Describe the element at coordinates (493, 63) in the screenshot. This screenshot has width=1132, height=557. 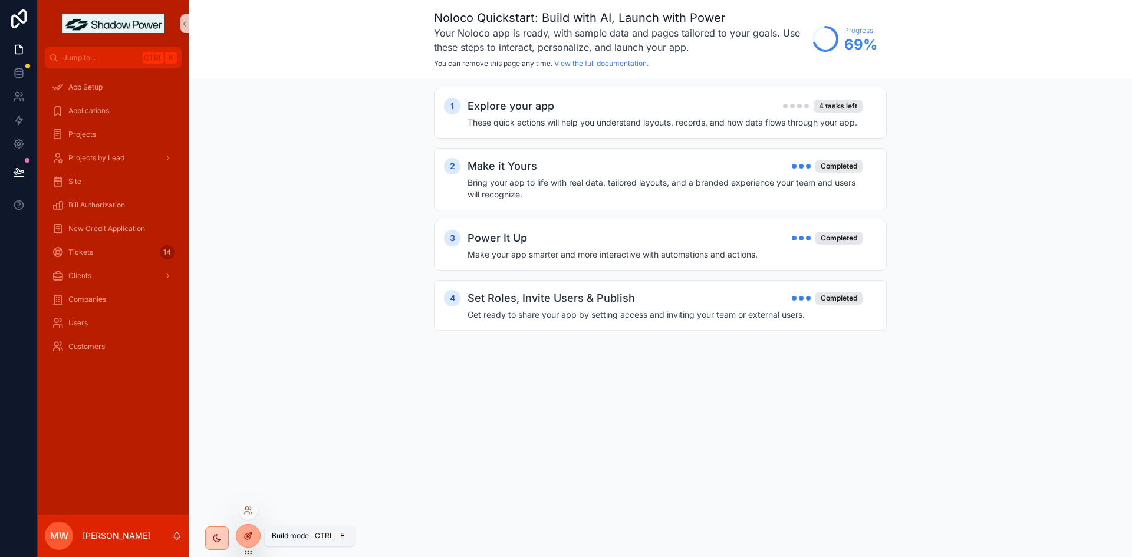
I see `span: You can remove this page any time.` at that location.